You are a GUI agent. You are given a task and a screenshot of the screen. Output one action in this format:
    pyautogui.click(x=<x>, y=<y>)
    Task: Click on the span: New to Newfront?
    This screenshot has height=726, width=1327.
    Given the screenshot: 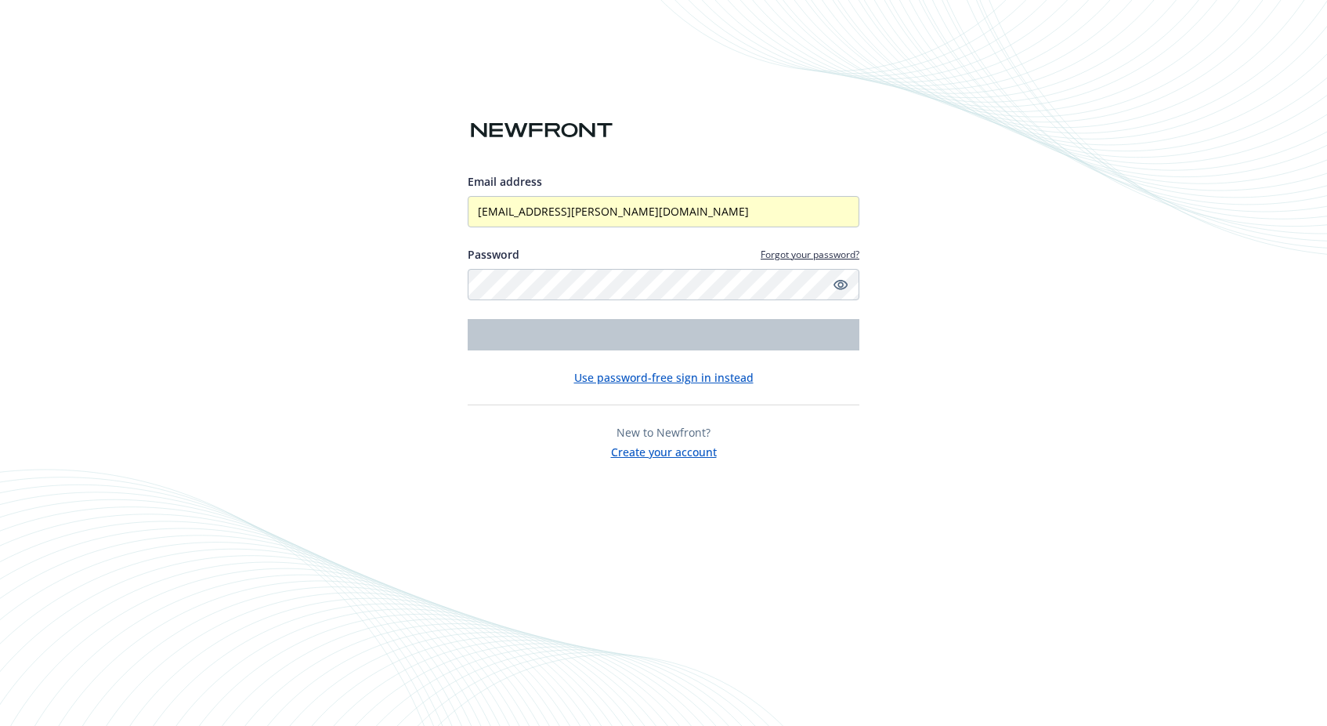 What is the action you would take?
    pyautogui.click(x=664, y=432)
    